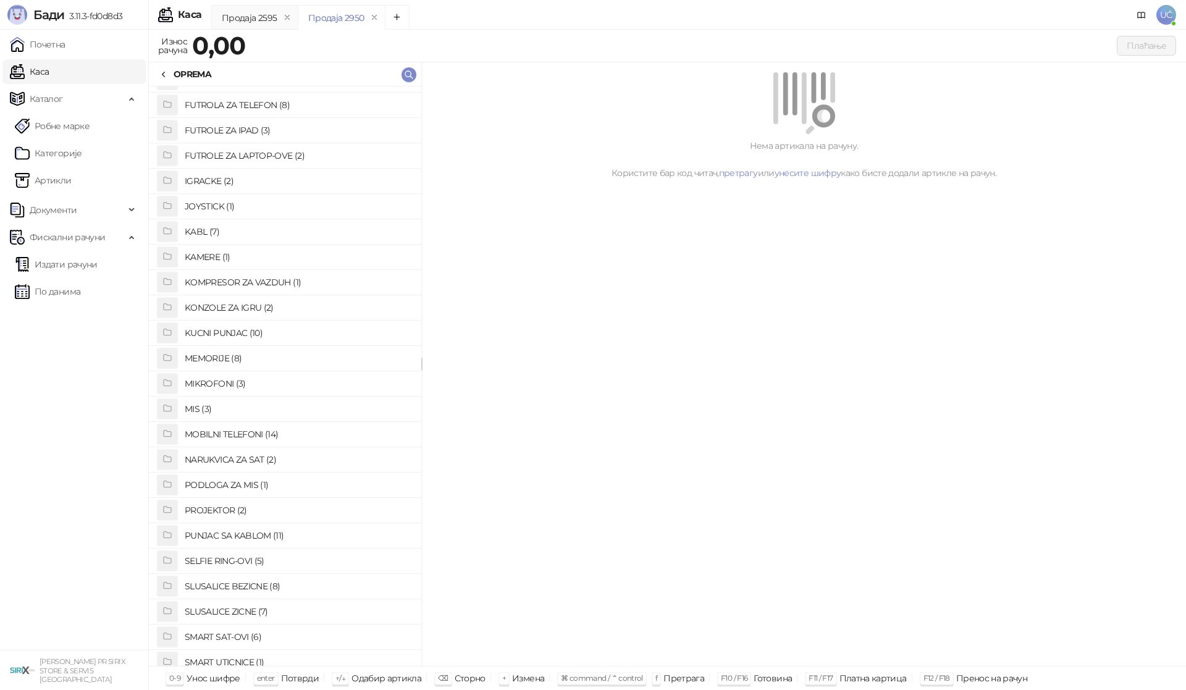  What do you see at coordinates (300, 679) in the screenshot?
I see `div: Потврди` at bounding box center [300, 679].